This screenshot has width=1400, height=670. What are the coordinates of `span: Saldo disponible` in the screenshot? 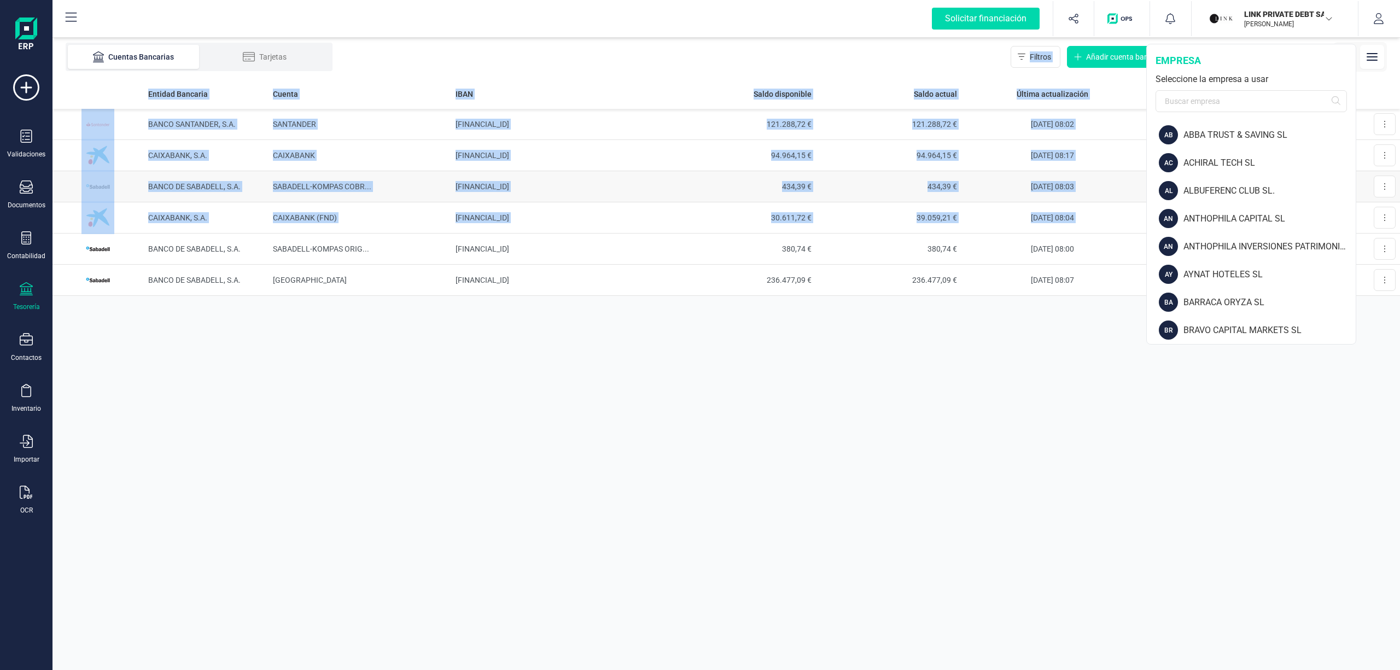 It's located at (782, 94).